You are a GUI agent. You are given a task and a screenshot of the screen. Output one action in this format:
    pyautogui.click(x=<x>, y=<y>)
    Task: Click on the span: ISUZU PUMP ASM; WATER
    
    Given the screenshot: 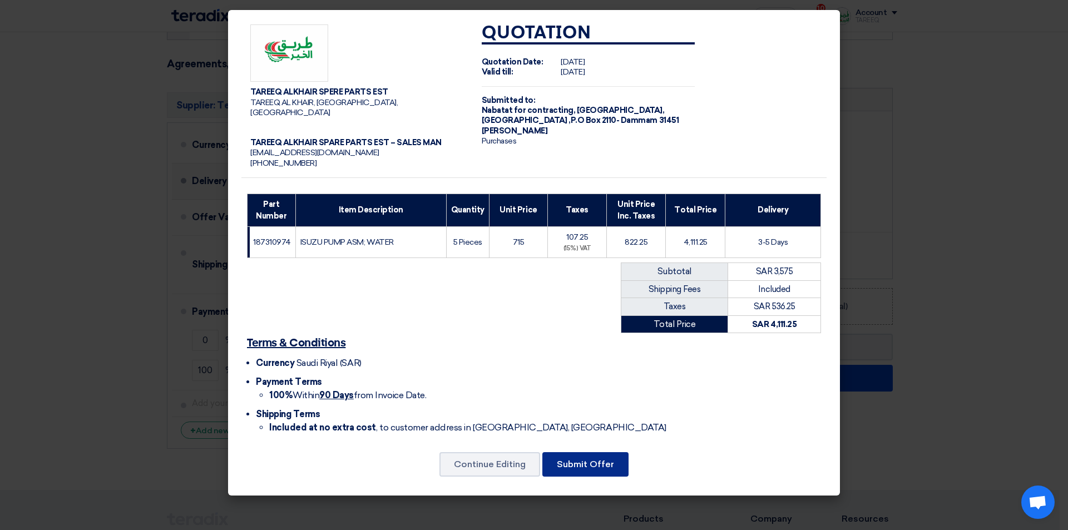 What is the action you would take?
    pyautogui.click(x=347, y=242)
    